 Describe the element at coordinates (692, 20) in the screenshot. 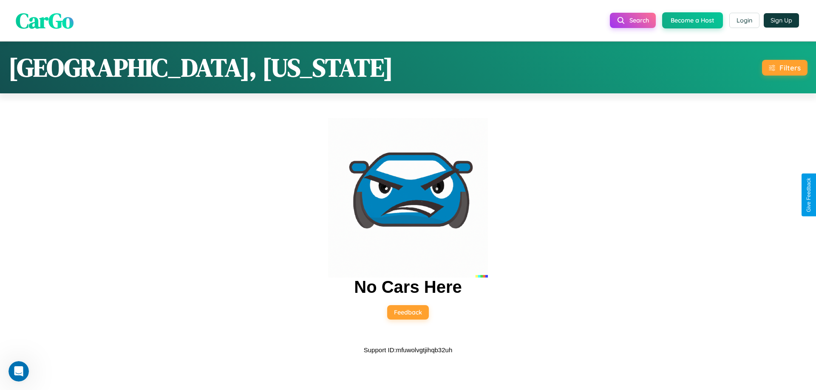

I see `button: Become a Host` at that location.